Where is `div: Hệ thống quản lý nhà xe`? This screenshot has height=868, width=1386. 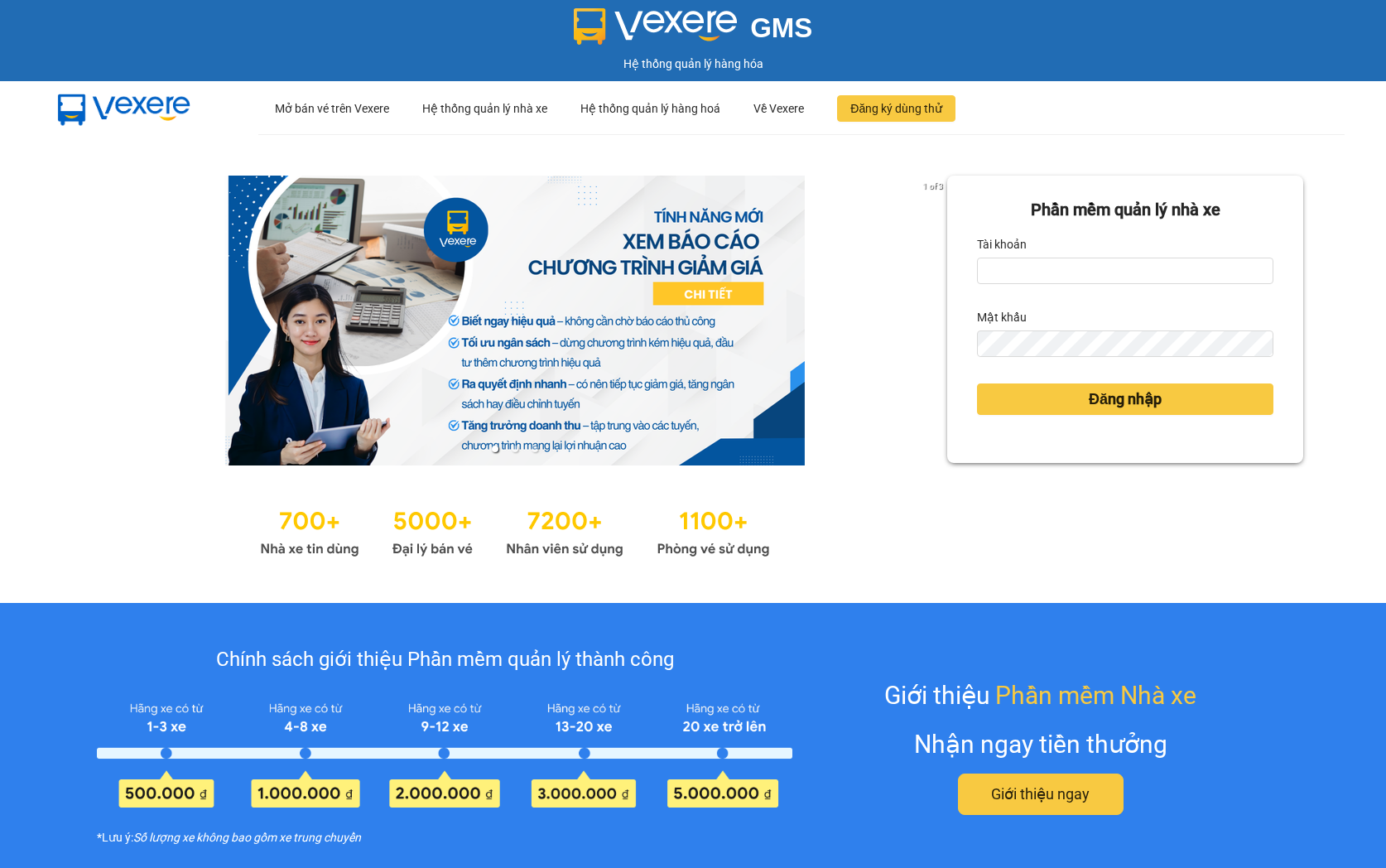 div: Hệ thống quản lý nhà xe is located at coordinates (485, 109).